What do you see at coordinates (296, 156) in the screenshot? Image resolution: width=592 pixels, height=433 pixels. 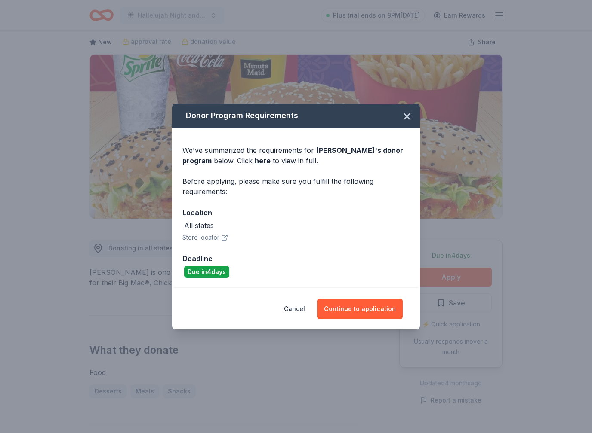 I see `div: We've summarized the requirements for below. Click to view in full.` at bounding box center [296, 156].